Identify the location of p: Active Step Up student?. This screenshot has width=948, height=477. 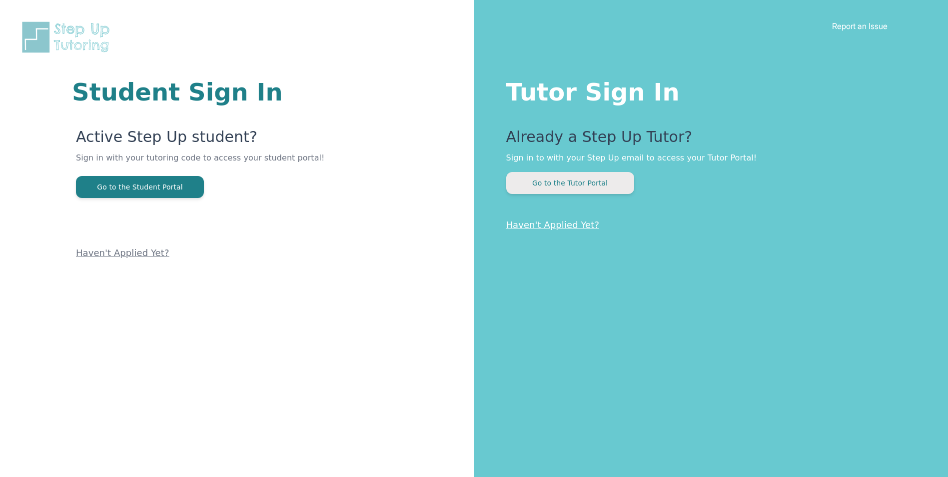
(215, 140).